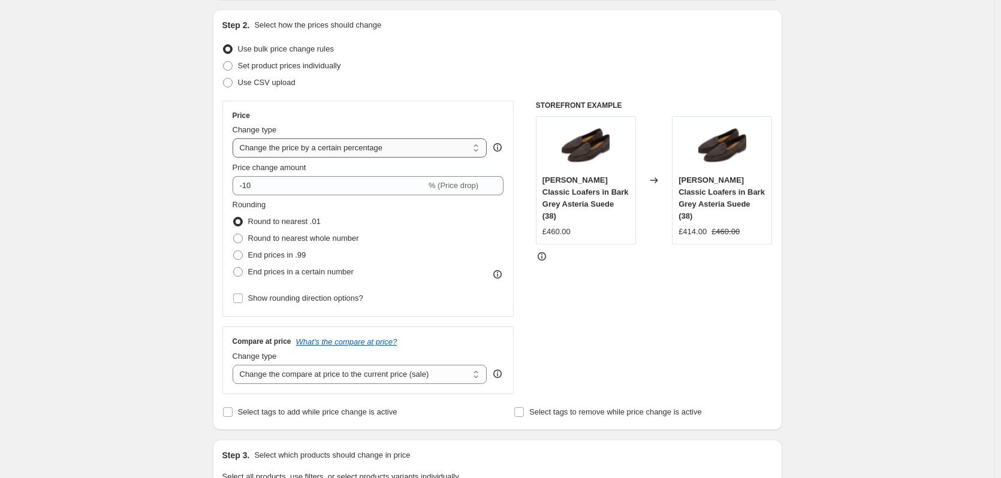 This screenshot has width=1001, height=478. What do you see at coordinates (286, 49) in the screenshot?
I see `span: Use bulk price change rules` at bounding box center [286, 49].